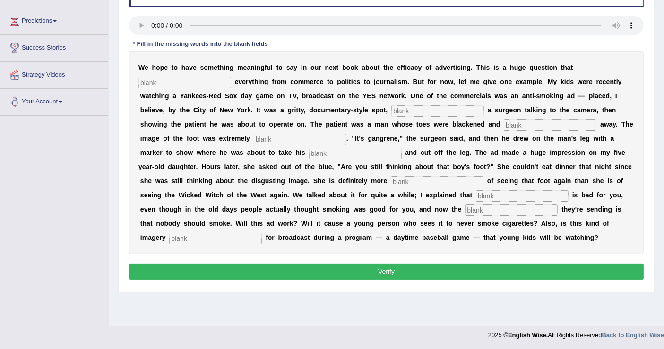 The height and width of the screenshot is (349, 664). I want to click on b: g, so click(232, 68).